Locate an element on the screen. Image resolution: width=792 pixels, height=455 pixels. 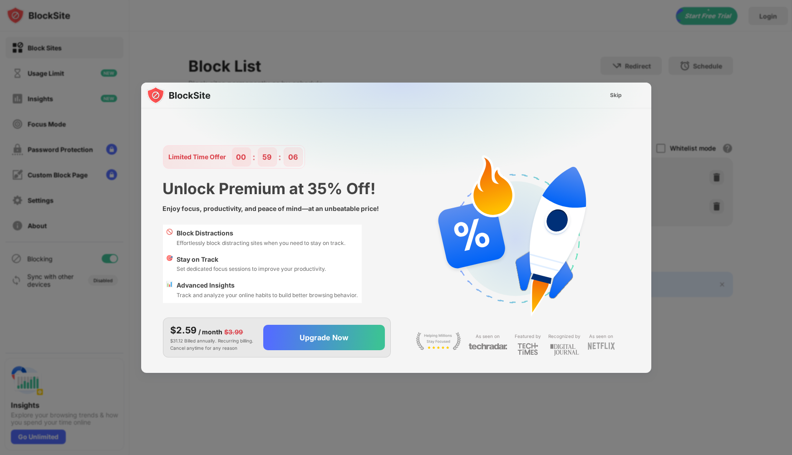
div: Featured by is located at coordinates (528, 336).